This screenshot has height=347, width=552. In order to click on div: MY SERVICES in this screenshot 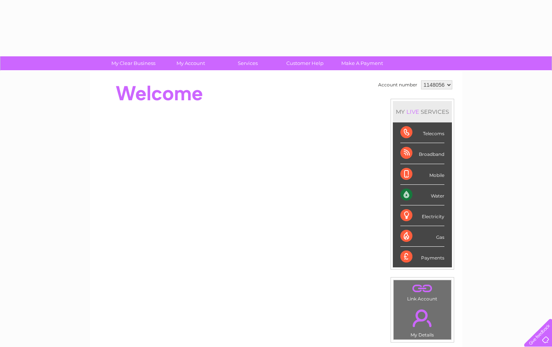, I will do `click(422, 112)`.